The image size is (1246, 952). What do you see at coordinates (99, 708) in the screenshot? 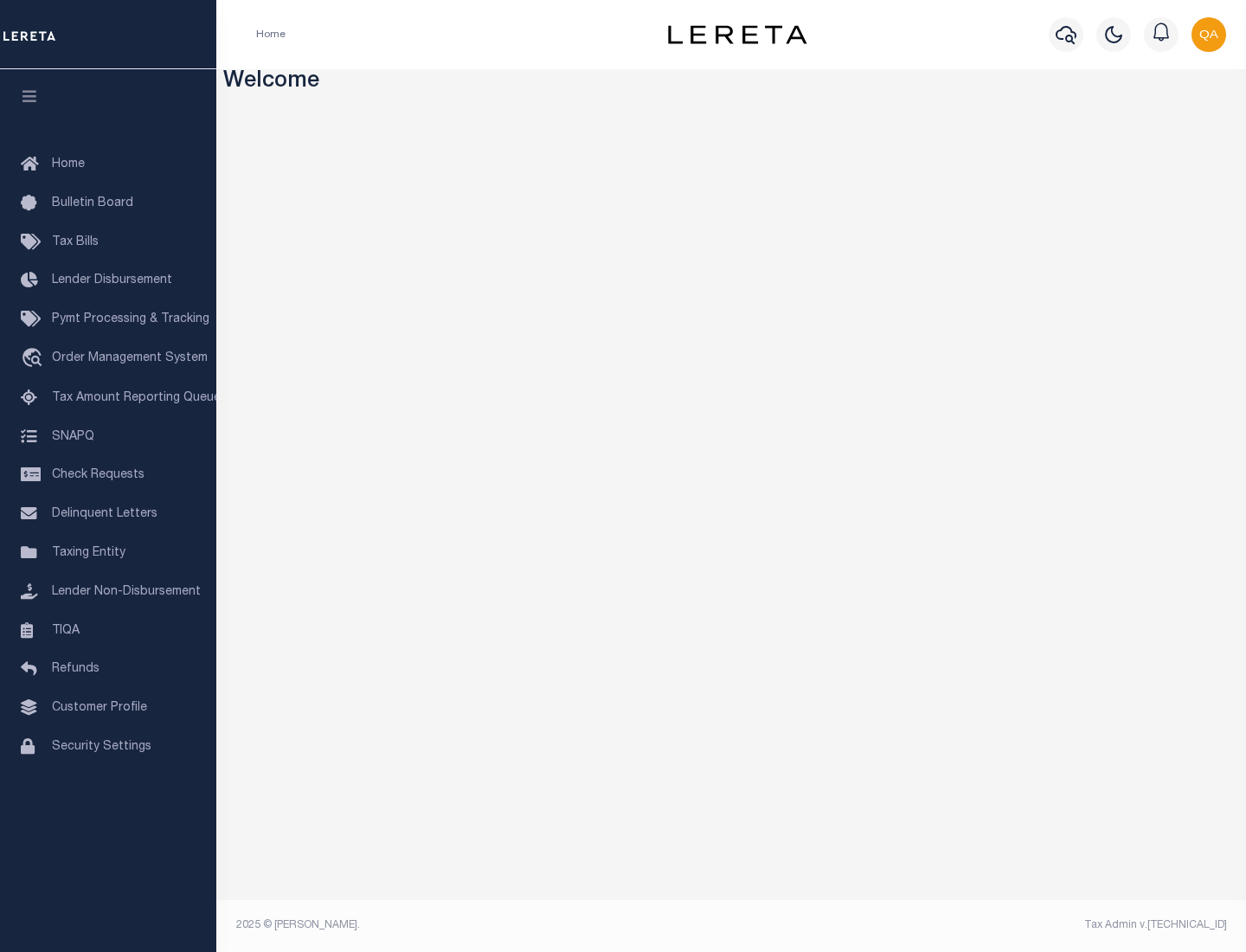
I see `span: Customer Profile` at bounding box center [99, 708].